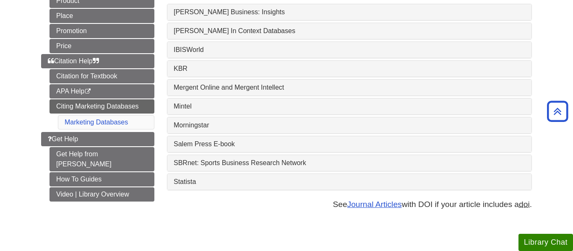  Describe the element at coordinates (375, 204) in the screenshot. I see `a: Journal Articles` at that location.